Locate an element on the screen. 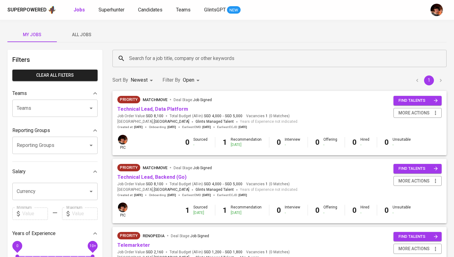  span: Glints Managed Talent is located at coordinates (215, 189).